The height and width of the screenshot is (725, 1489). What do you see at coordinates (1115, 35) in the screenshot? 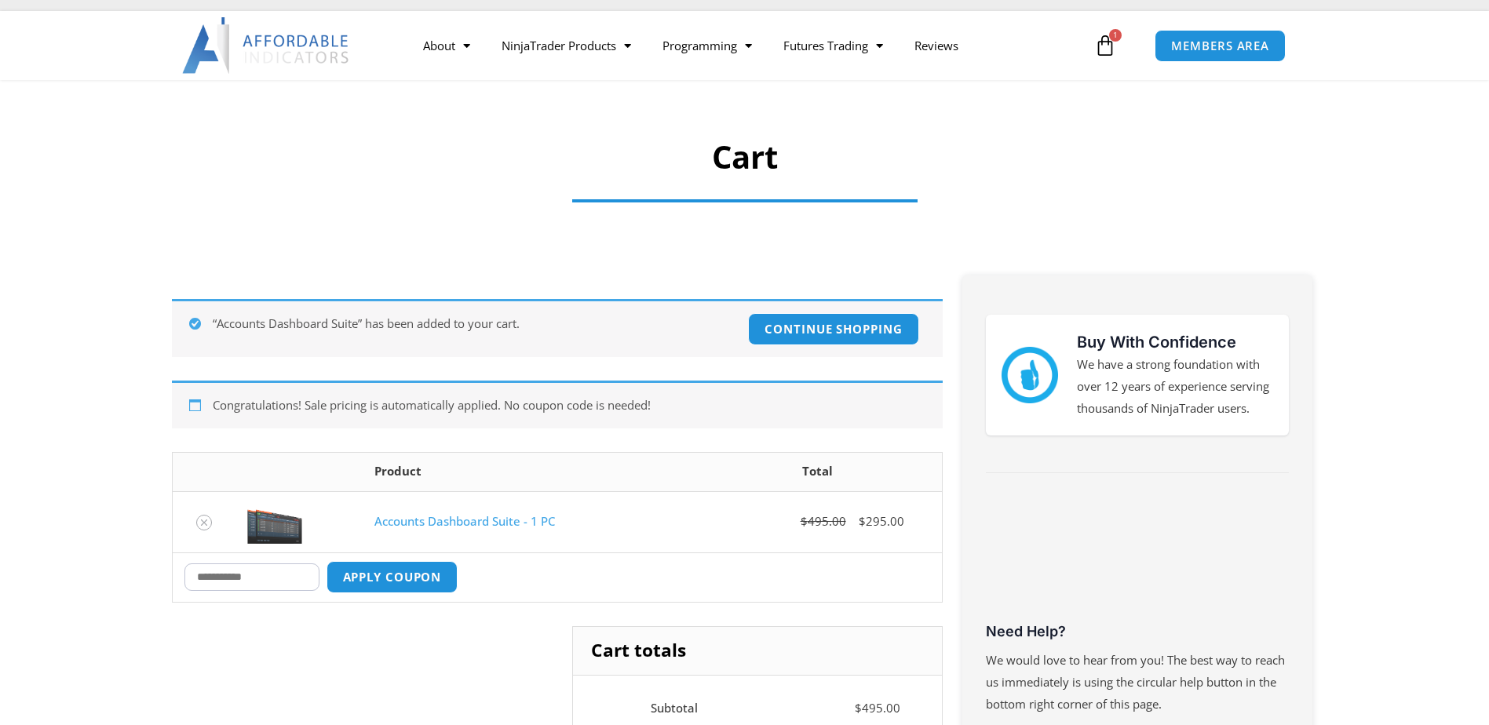
I see `span: 1` at bounding box center [1115, 35].